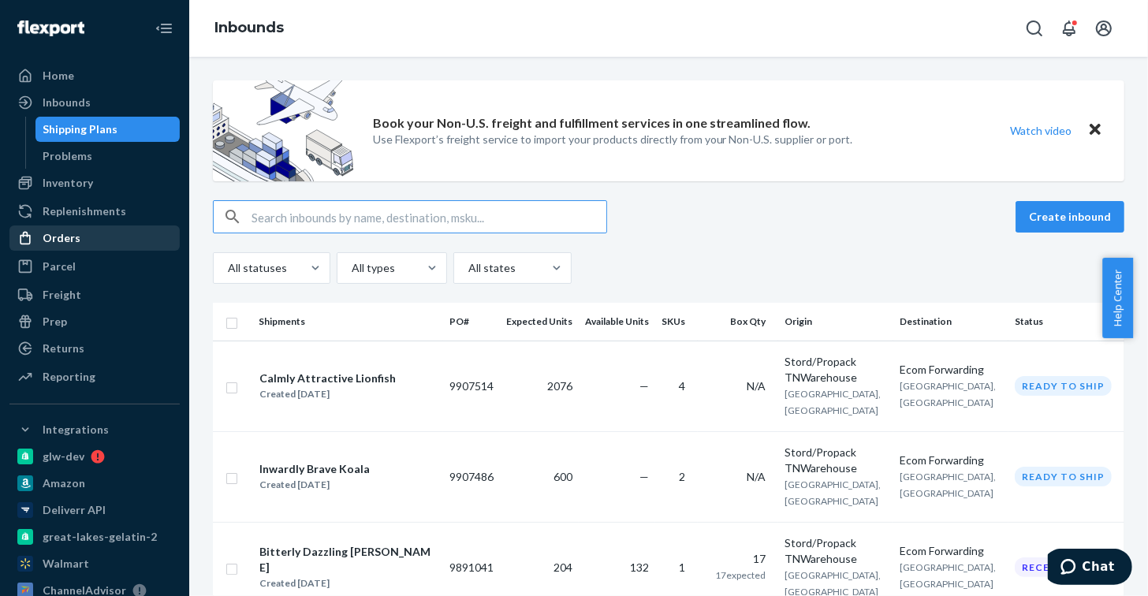  I want to click on button: Watch video, so click(1041, 130).